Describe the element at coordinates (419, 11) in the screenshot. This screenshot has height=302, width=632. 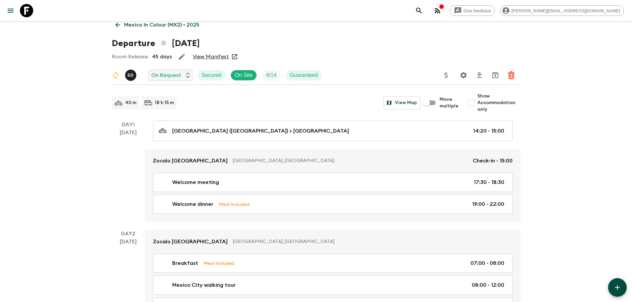
I see `button: search adventures` at that location.